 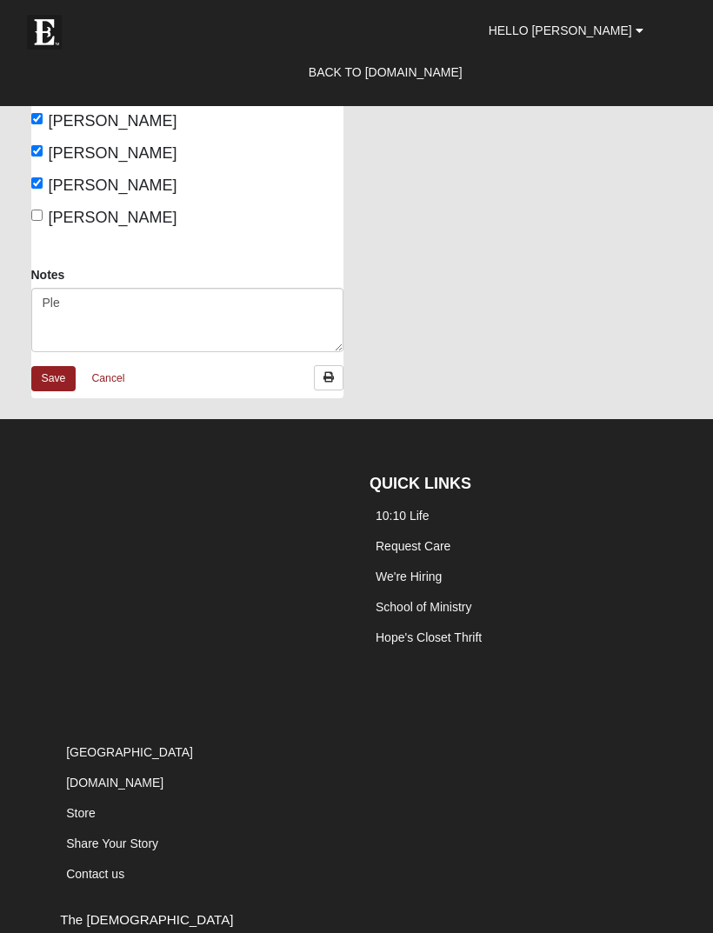 What do you see at coordinates (429, 637) in the screenshot?
I see `a: Hope's Closet Thrift` at bounding box center [429, 637].